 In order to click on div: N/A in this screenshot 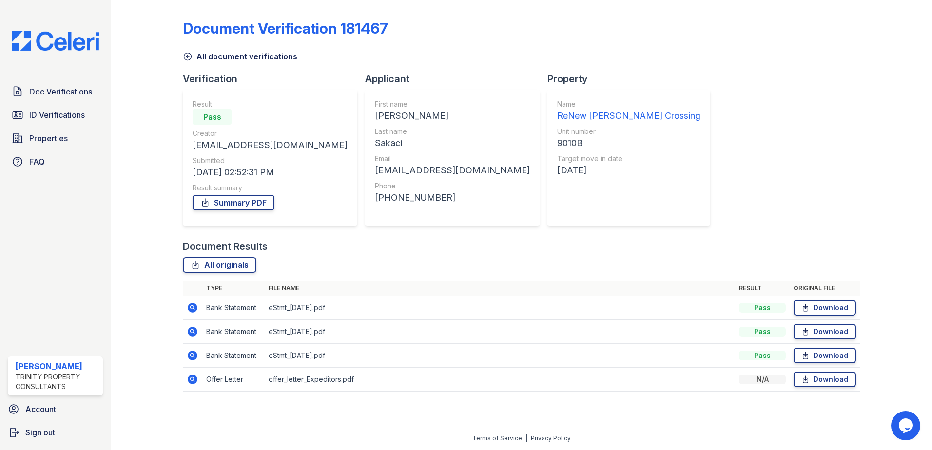, I will do `click(762, 380)`.